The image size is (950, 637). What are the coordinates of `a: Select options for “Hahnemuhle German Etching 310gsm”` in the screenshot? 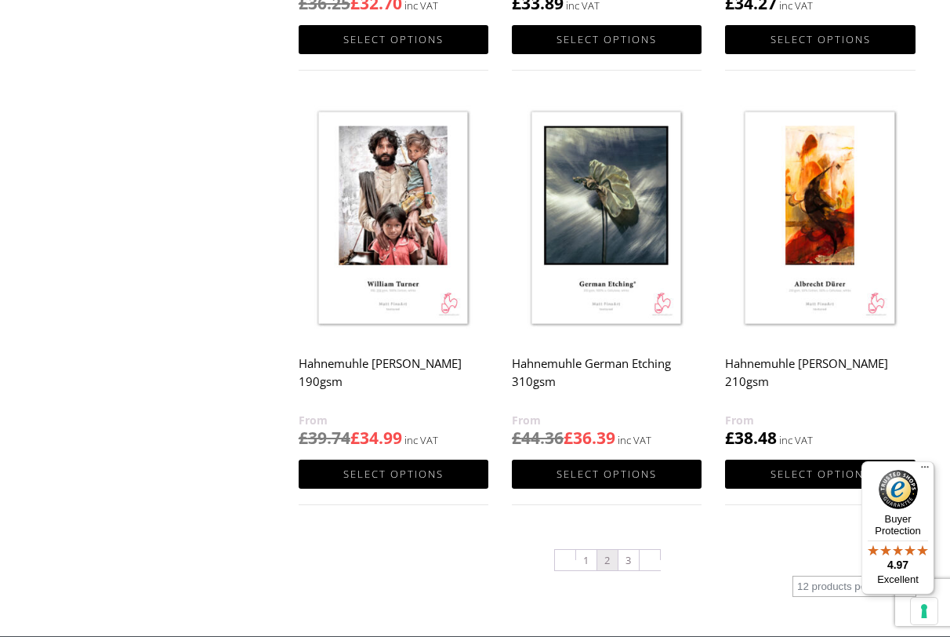 It's located at (607, 474).